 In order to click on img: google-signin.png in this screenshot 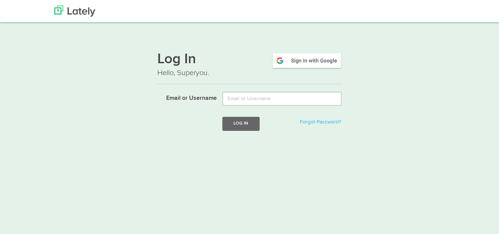, I will do `click(307, 61)`.